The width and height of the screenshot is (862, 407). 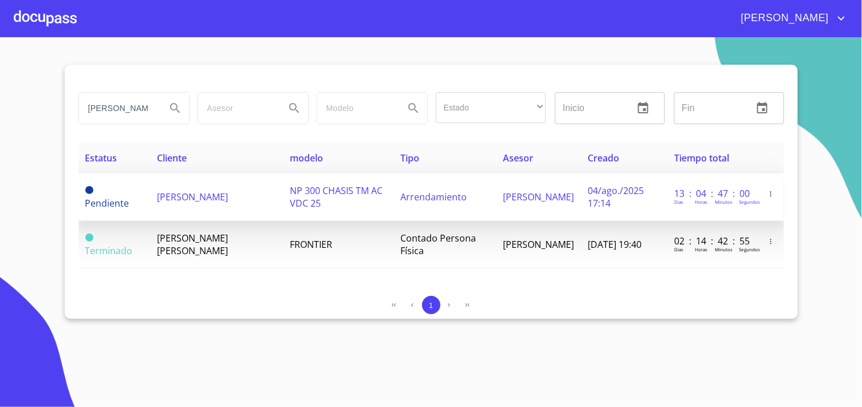 I want to click on span: Contado Persona Física, so click(x=438, y=245).